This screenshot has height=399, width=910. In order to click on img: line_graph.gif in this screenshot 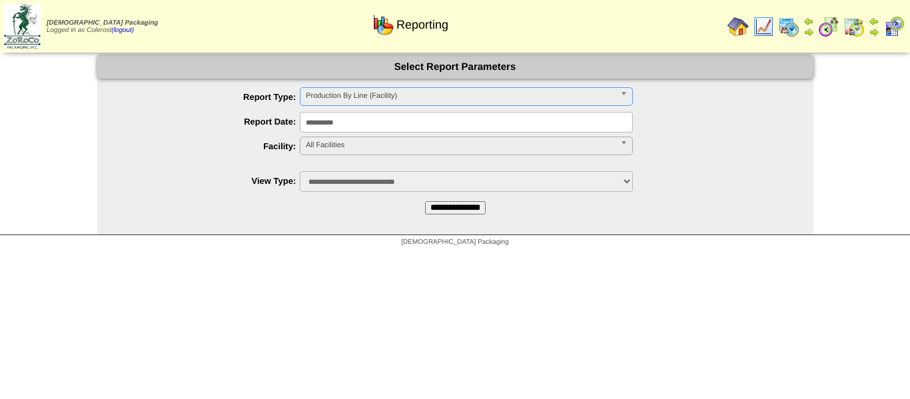, I will do `click(763, 27)`.